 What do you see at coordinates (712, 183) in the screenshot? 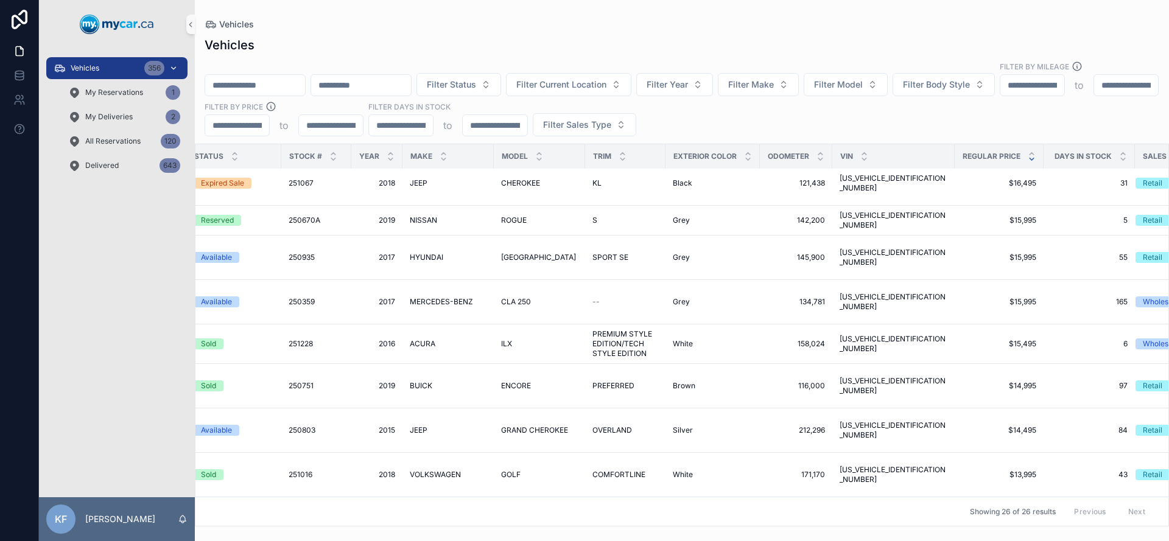
I see `a: Black` at bounding box center [712, 183].